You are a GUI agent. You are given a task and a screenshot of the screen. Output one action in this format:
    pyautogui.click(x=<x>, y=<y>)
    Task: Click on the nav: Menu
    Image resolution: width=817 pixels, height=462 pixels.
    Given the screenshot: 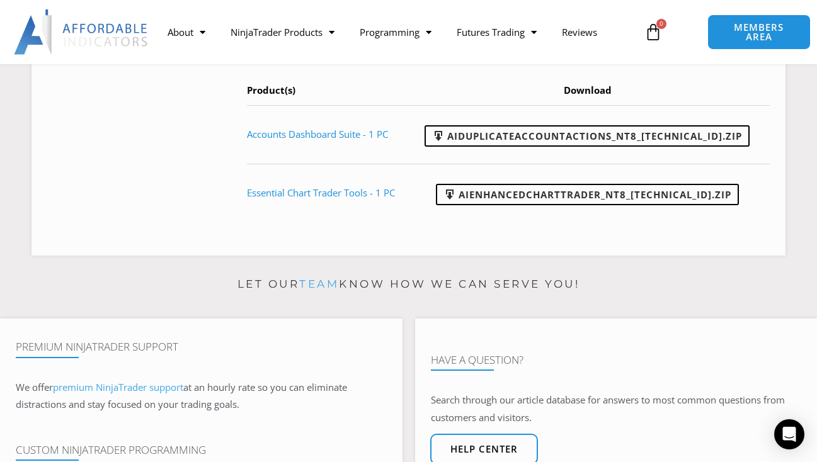 What is the action you would take?
    pyautogui.click(x=395, y=32)
    